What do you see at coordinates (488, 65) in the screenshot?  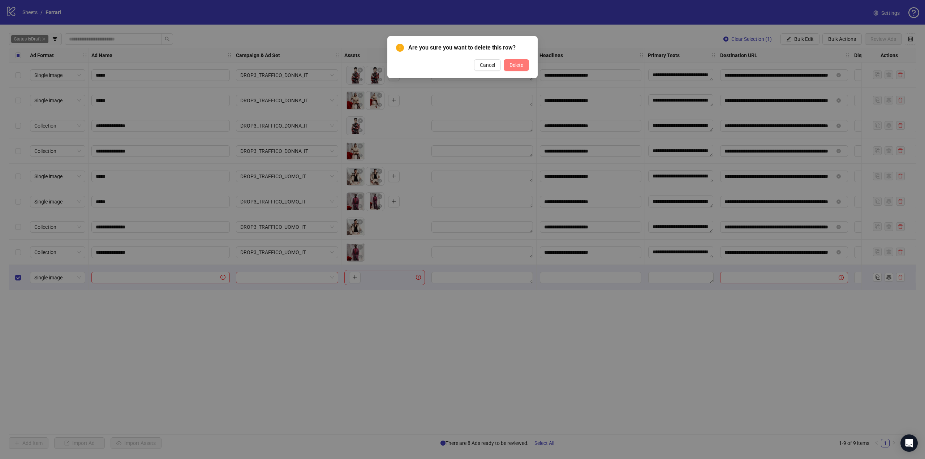 I see `span: Cancel` at bounding box center [488, 65].